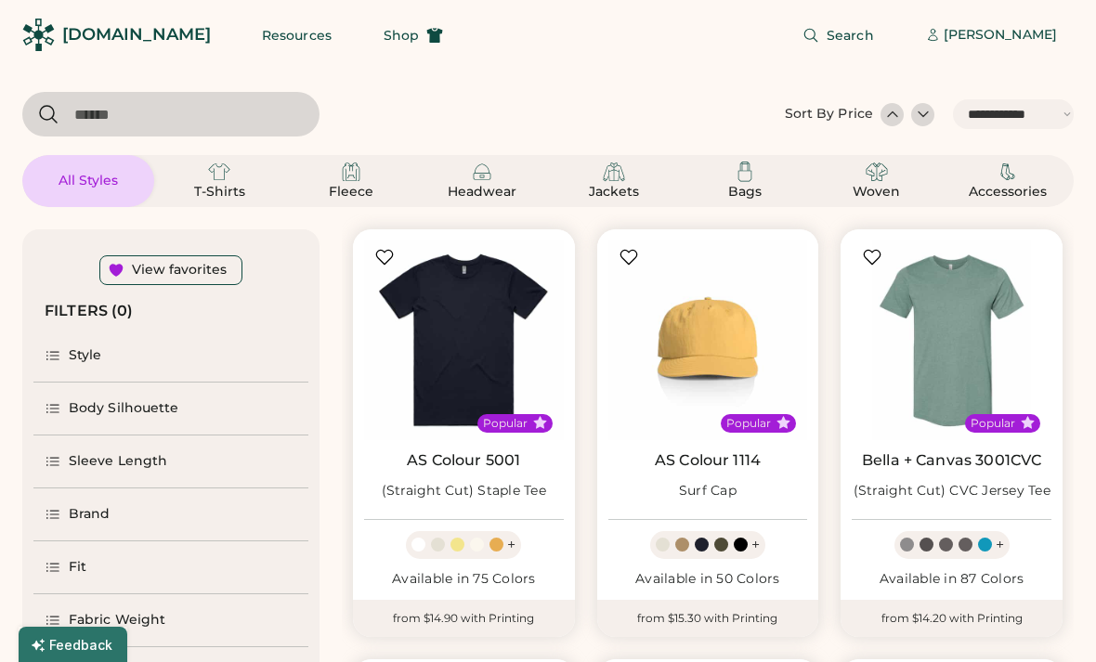 Image resolution: width=1096 pixels, height=662 pixels. What do you see at coordinates (877, 172) in the screenshot?
I see `img: Woven Icon` at bounding box center [877, 172].